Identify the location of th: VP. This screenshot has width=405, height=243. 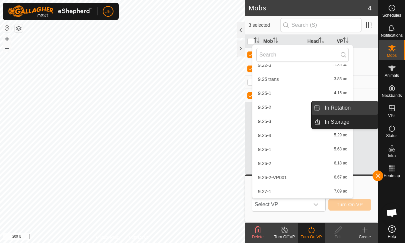
(356, 41).